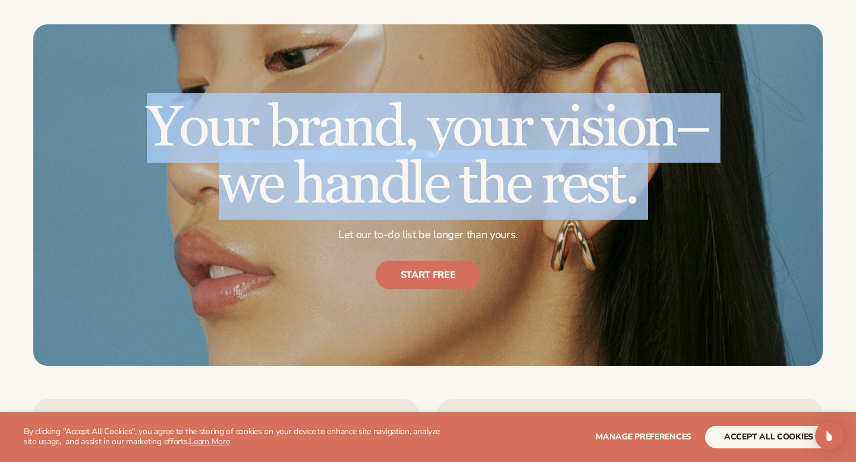 This screenshot has height=462, width=856. Describe the element at coordinates (428, 235) in the screenshot. I see `p: Let our to-do list be longer than yours.` at that location.